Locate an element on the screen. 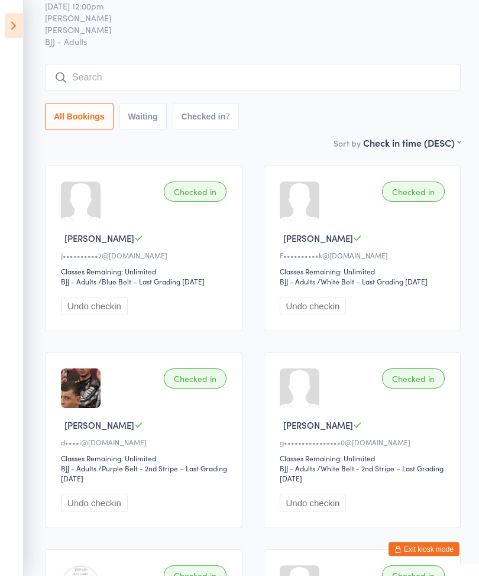 Image resolution: width=479 pixels, height=576 pixels. span: BJJ - Adults is located at coordinates (253, 42).